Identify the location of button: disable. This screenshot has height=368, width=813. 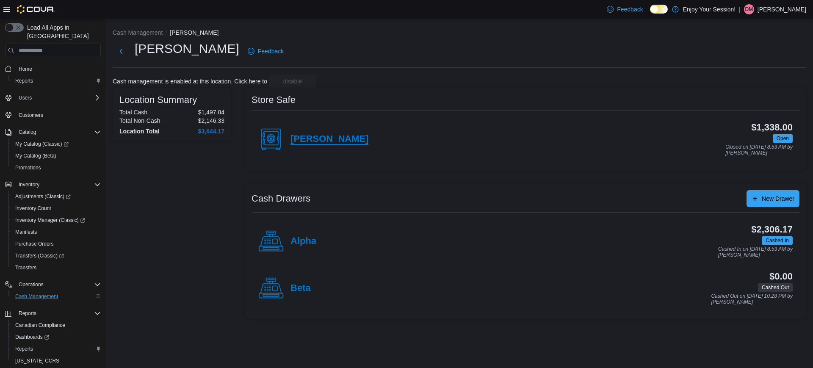
(293, 81).